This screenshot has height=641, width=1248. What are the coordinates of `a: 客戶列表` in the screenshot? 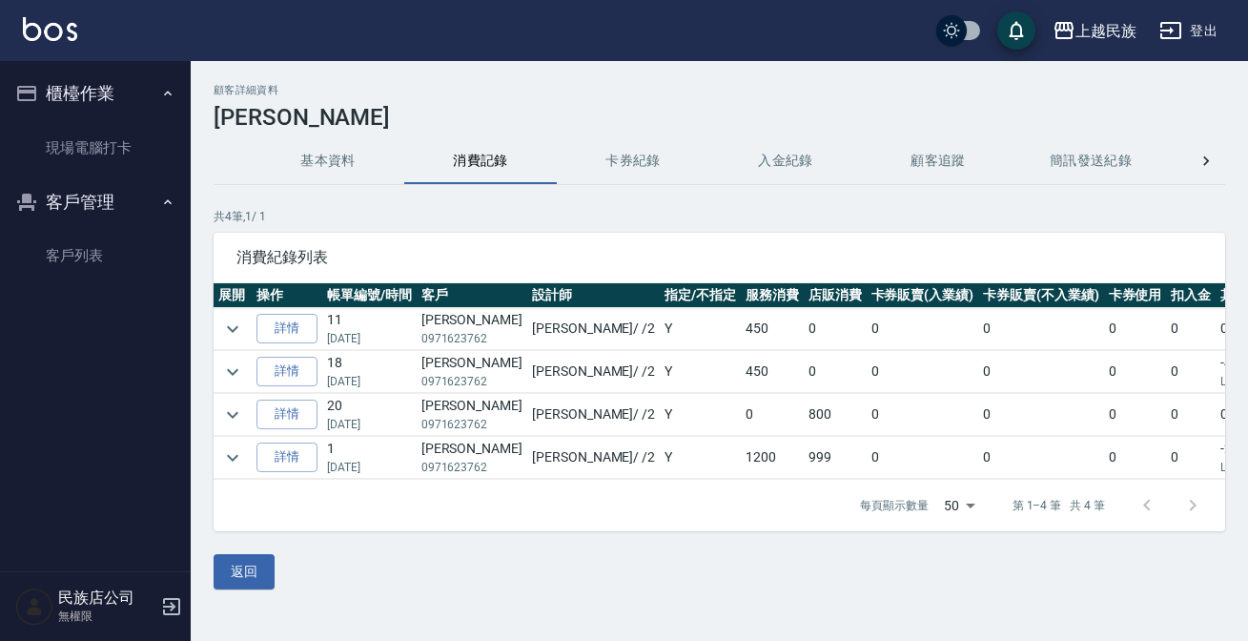 It's located at (95, 255).